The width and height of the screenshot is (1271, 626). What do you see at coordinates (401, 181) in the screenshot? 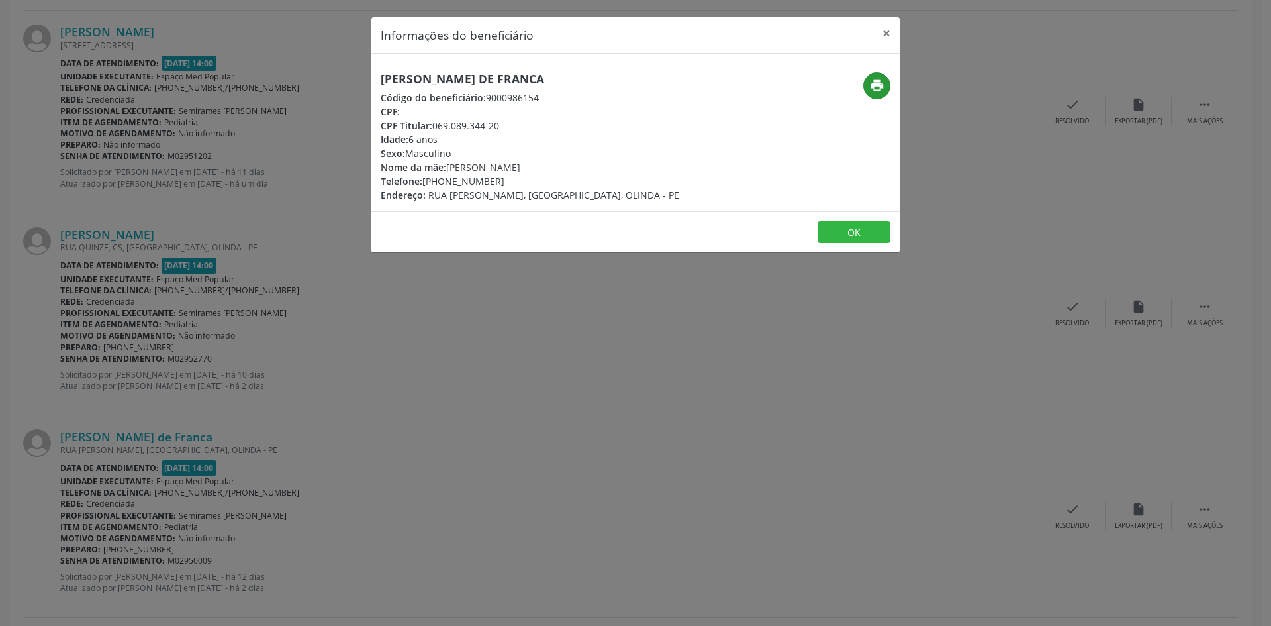
I see `span: Telefone:` at bounding box center [401, 181].